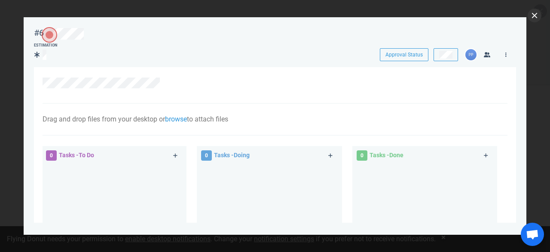 The height and width of the screenshot is (252, 550). I want to click on span: Drag and drop files from your desktop or, so click(104, 119).